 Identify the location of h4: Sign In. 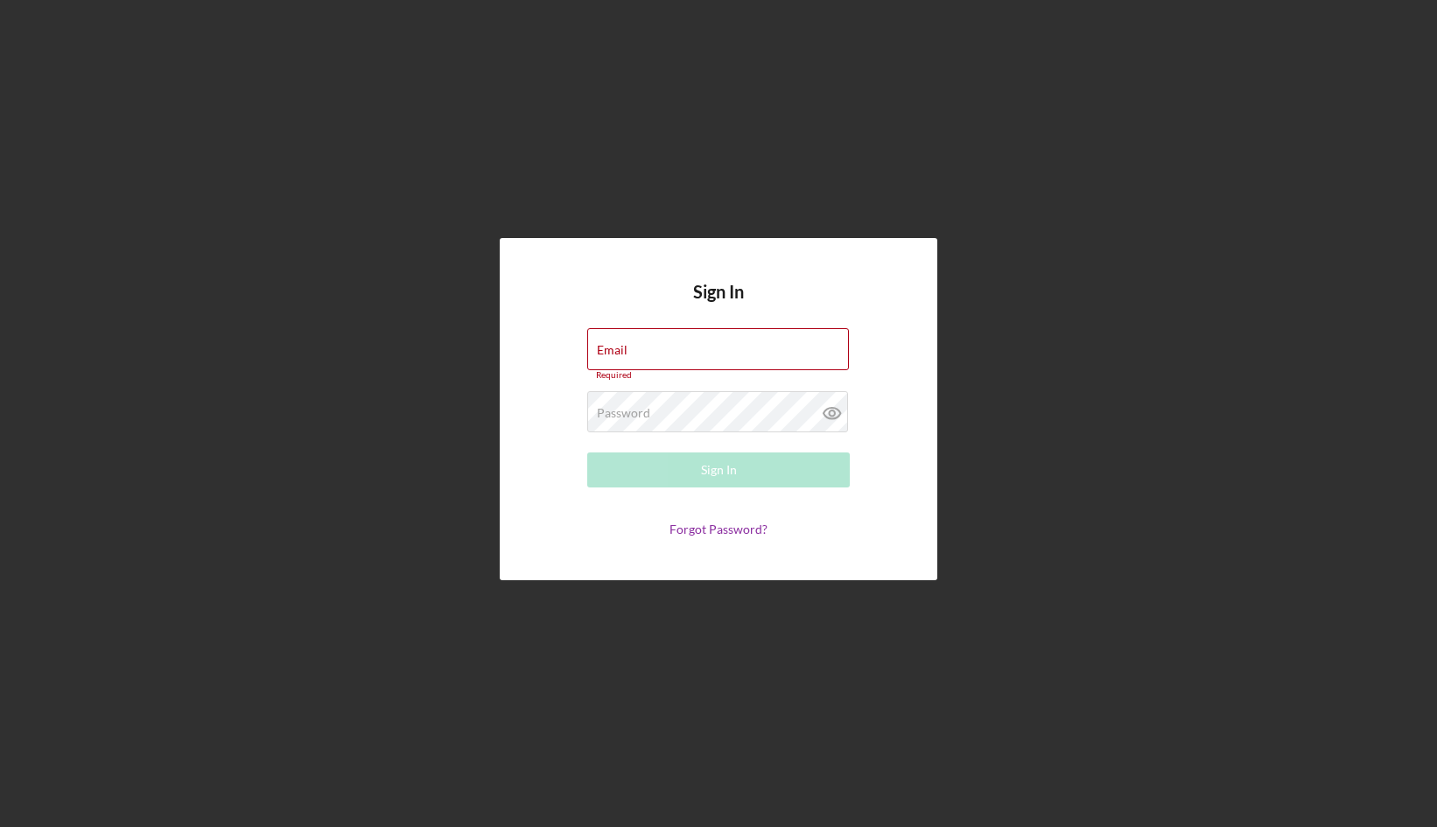
(719, 305).